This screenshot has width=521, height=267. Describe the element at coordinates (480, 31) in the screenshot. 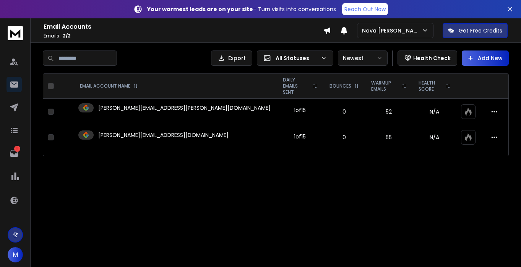

I see `p: Get Free Credits` at that location.